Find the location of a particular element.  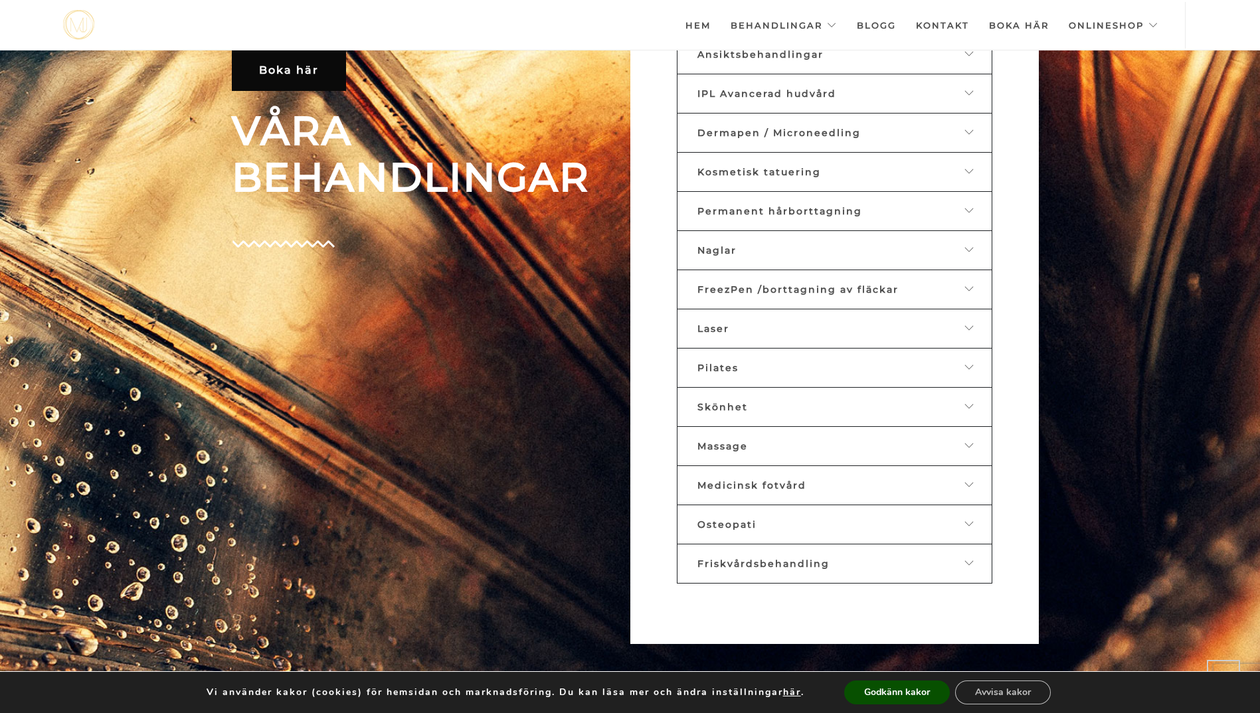

a: Kontakt is located at coordinates (943, 25).